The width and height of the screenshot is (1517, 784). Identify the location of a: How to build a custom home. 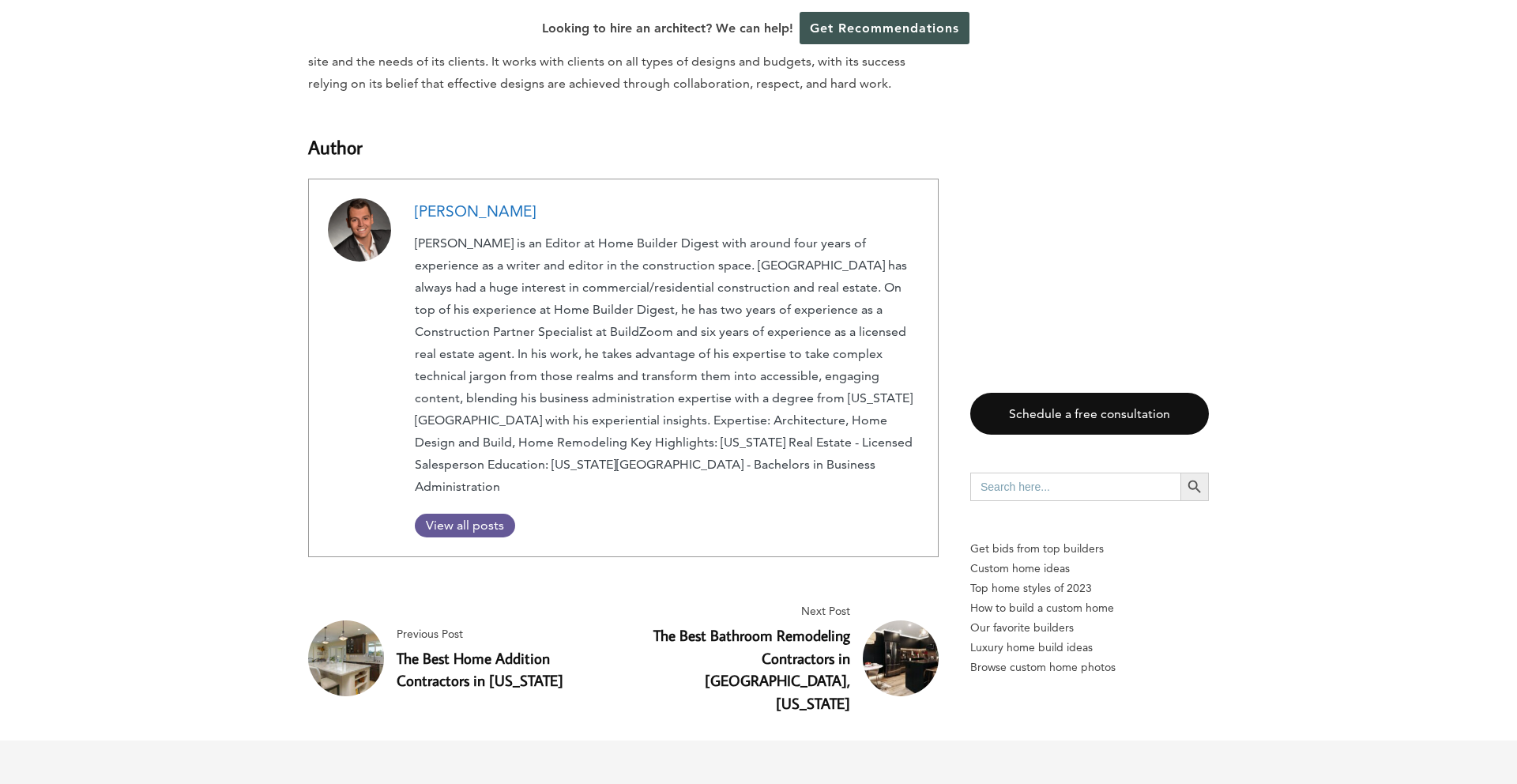
(1090, 607).